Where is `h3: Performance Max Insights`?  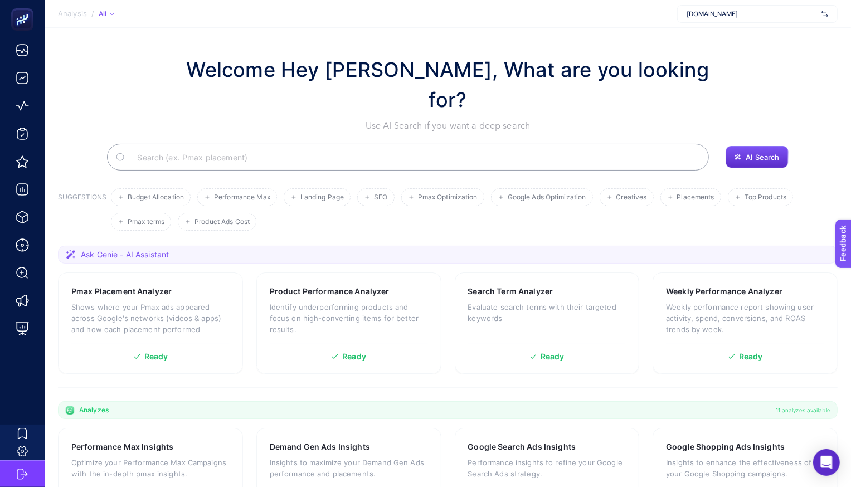
h3: Performance Max Insights is located at coordinates (122, 447).